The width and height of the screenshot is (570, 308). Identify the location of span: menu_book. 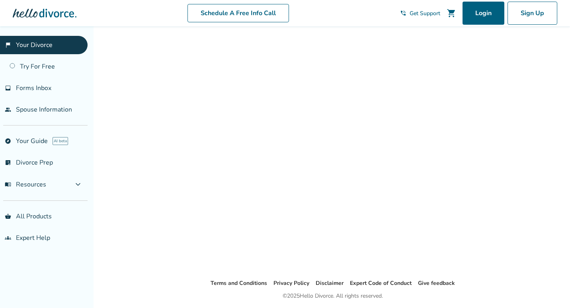
(8, 184).